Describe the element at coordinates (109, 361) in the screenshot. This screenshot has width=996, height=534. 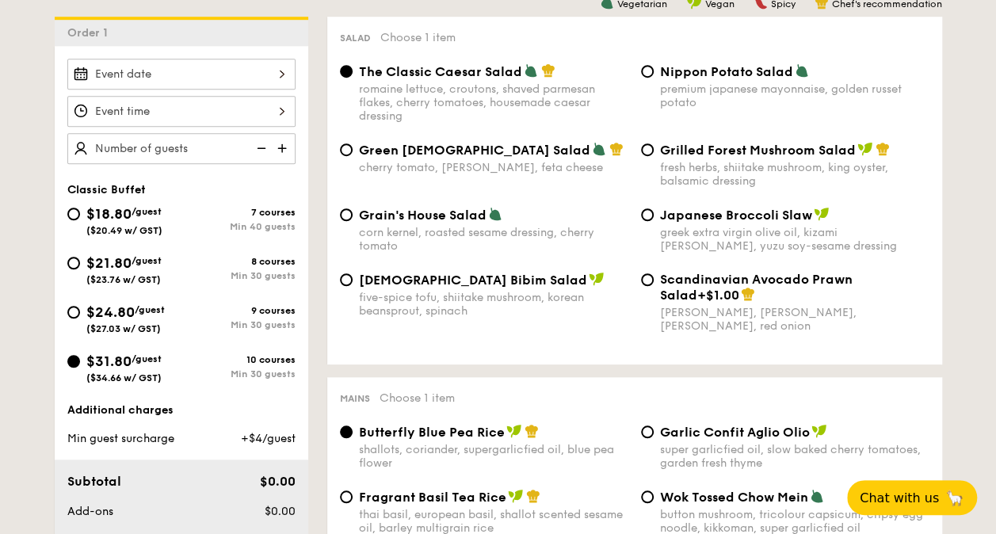
I see `span: $31.80` at that location.